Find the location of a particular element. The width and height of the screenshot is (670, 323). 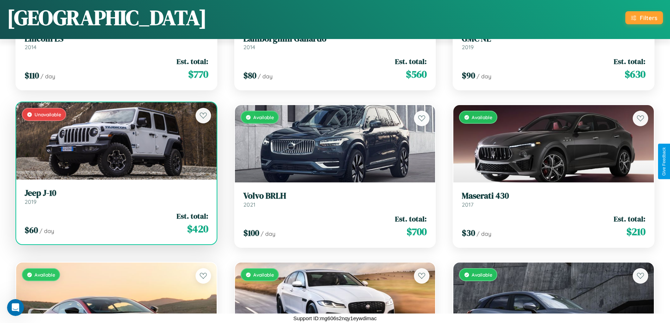

div: Filters is located at coordinates (649, 18).